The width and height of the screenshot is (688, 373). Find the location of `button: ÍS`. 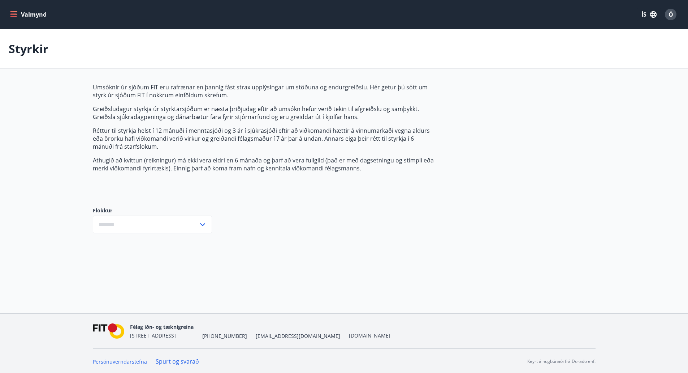

button: ÍS is located at coordinates (649, 14).